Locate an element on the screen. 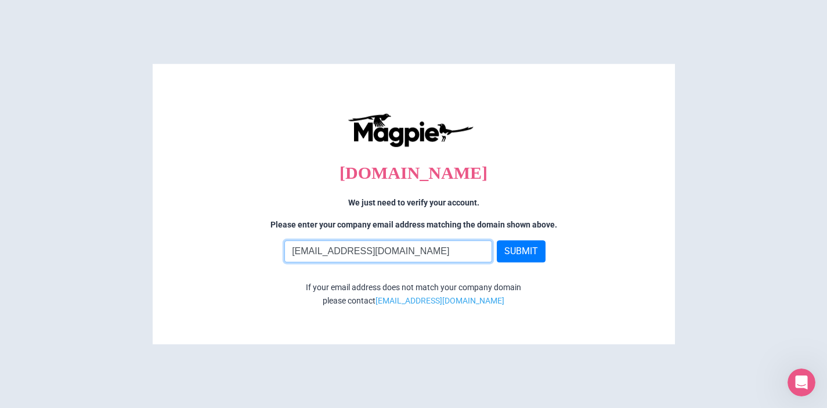  button: SUBMIT is located at coordinates (521, 252).